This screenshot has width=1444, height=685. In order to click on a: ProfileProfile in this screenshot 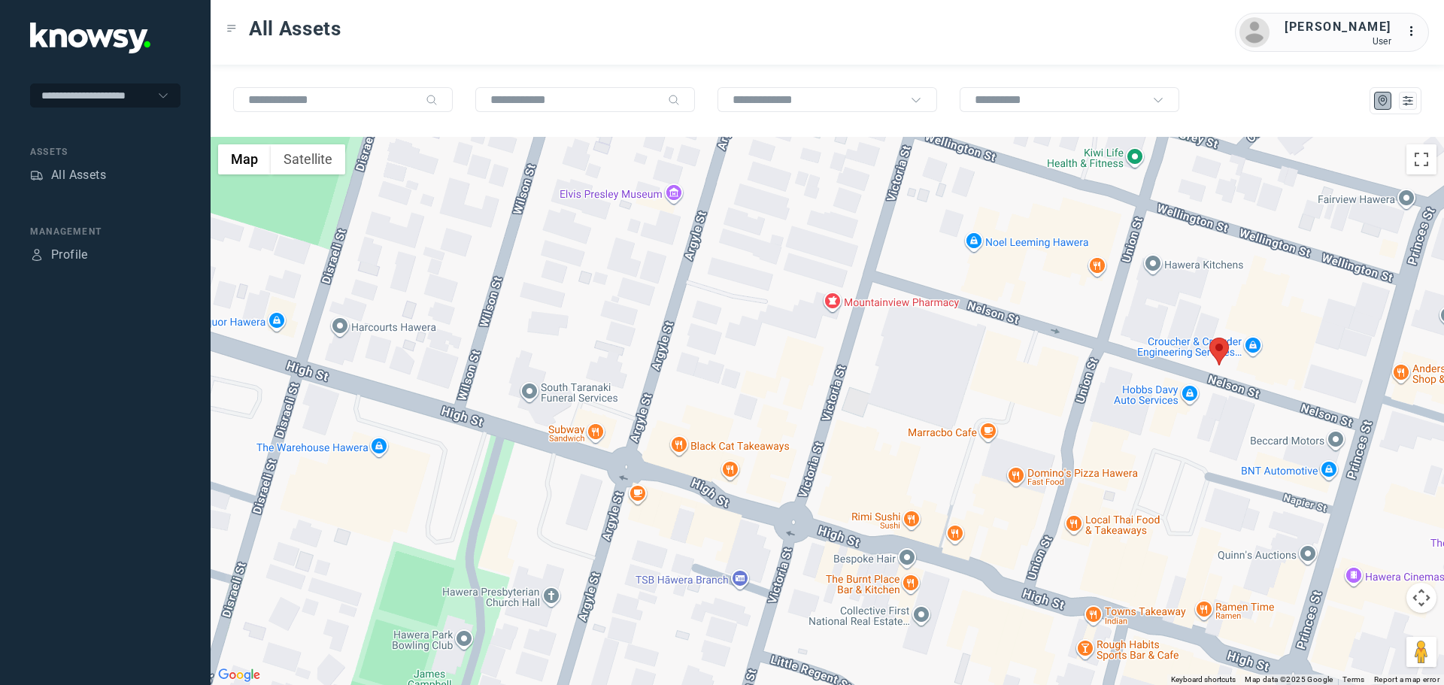, I will do `click(59, 255)`.